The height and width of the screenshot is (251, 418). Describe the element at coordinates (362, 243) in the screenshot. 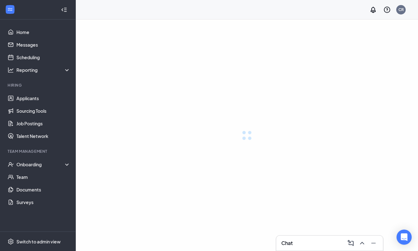

I see `svg: ChevronUp` at that location.